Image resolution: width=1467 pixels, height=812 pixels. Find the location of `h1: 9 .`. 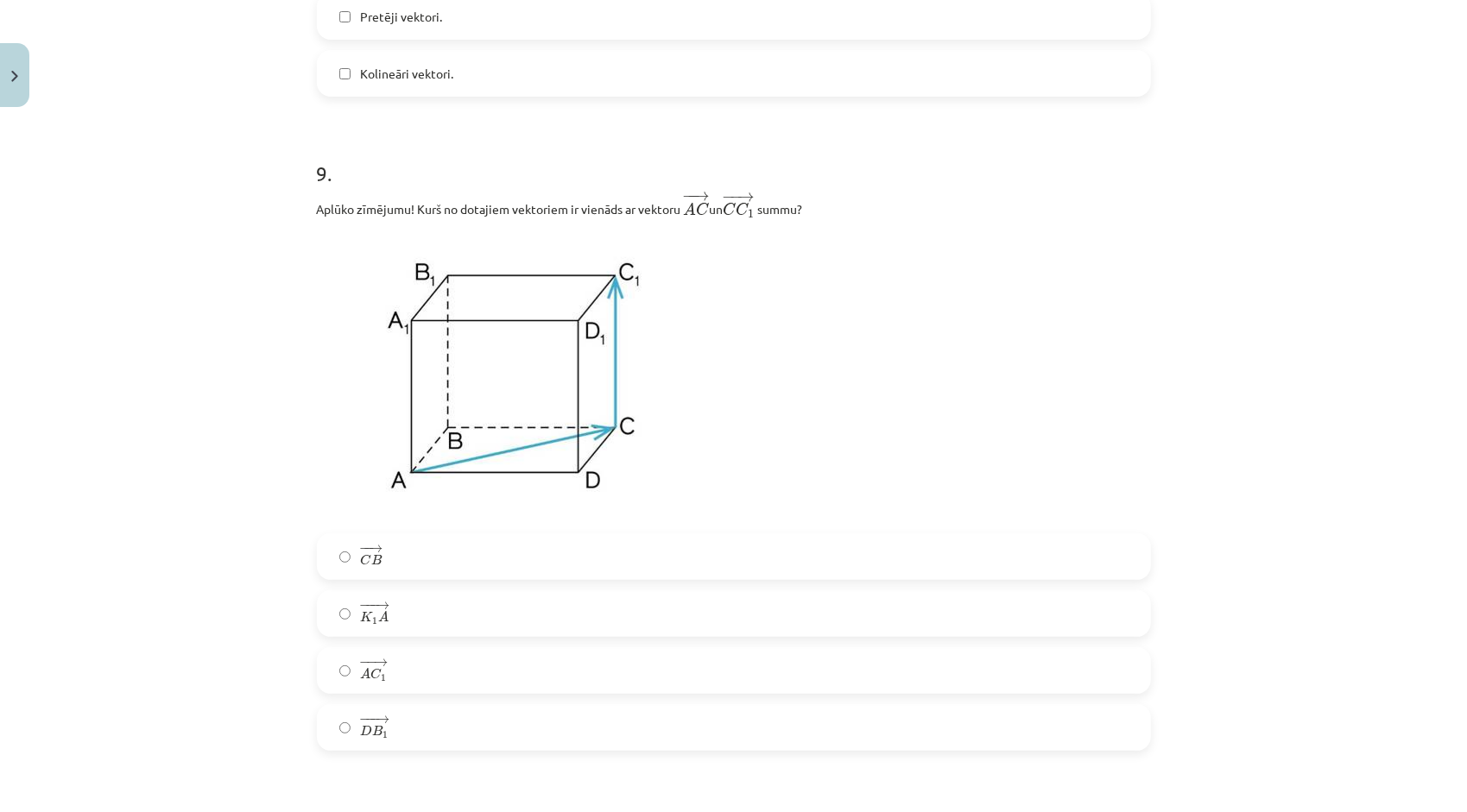

h1: 9 . is located at coordinates (734, 158).